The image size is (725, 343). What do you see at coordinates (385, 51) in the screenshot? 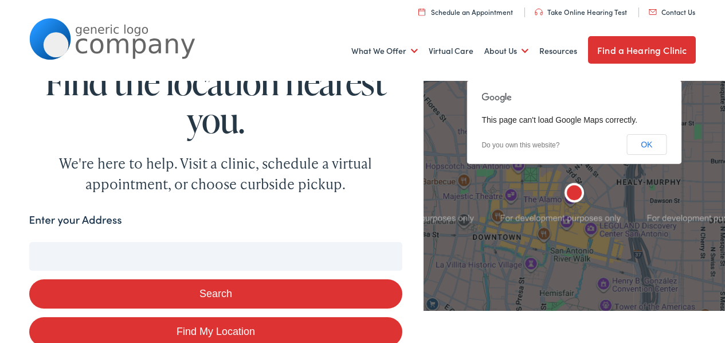
I see `a: What We Offer` at bounding box center [385, 51].